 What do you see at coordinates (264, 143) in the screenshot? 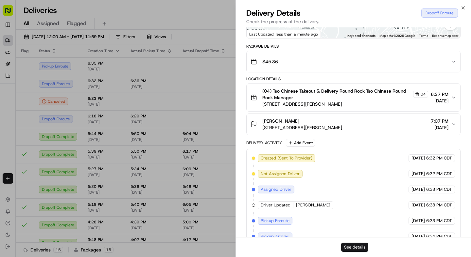
I see `div: Delivery Activity` at bounding box center [264, 143].